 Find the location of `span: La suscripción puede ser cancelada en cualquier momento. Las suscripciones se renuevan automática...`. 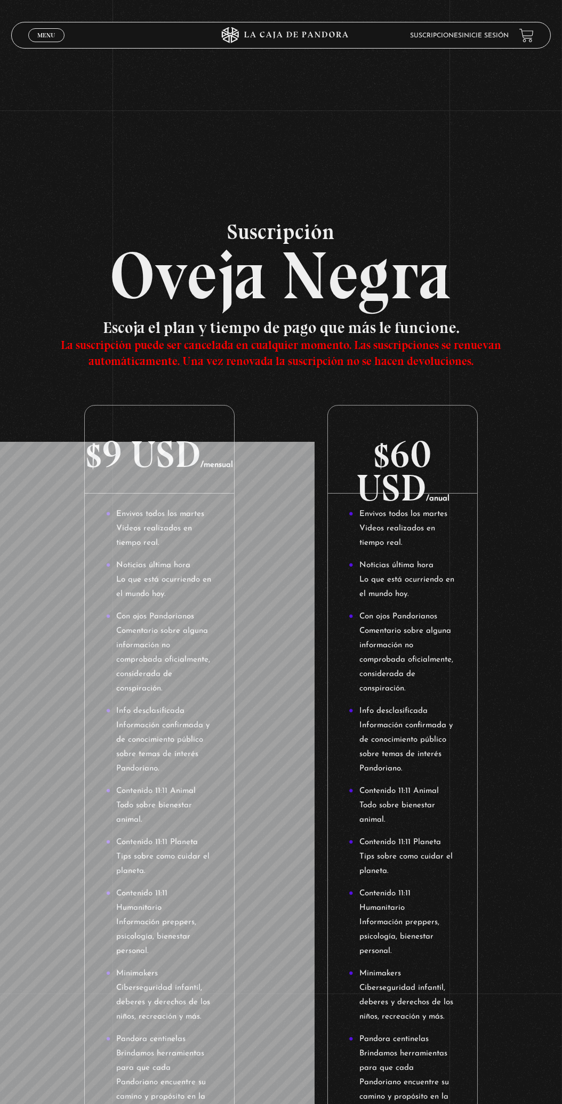

span: La suscripción puede ser cancelada en cualquier momento. Las suscripciones se renuevan automática... is located at coordinates (281, 353).